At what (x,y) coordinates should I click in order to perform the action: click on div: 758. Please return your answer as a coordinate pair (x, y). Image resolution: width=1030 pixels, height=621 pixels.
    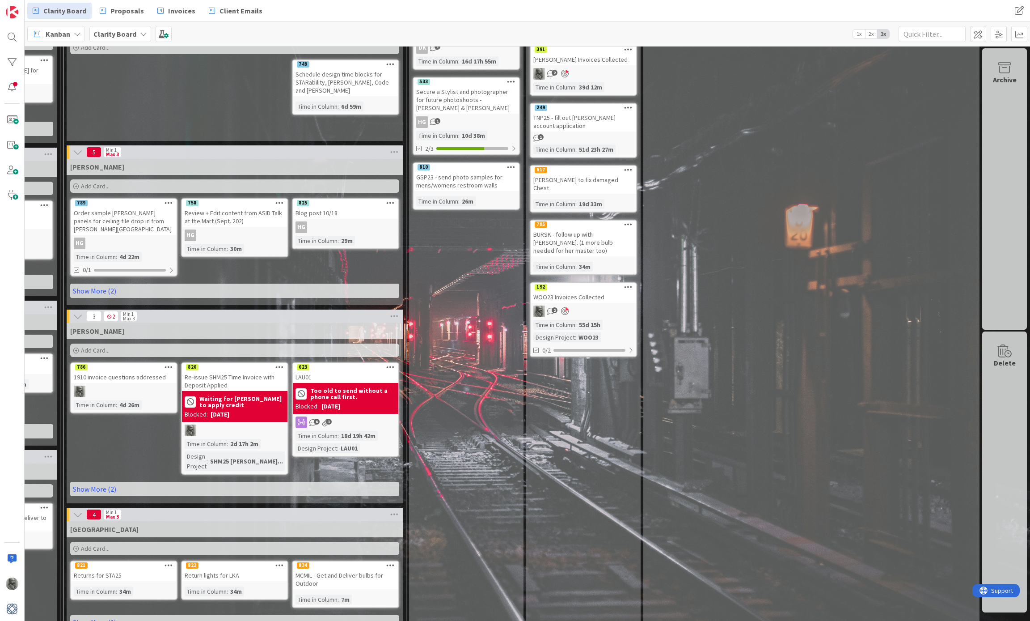
    Looking at the image, I should click on (235, 203).